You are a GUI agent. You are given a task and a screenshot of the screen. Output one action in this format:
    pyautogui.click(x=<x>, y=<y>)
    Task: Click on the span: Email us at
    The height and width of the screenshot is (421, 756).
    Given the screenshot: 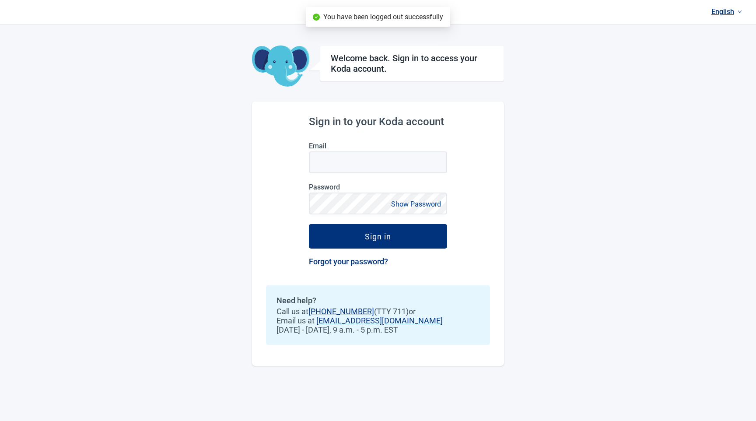 What is the action you would take?
    pyautogui.click(x=378, y=320)
    